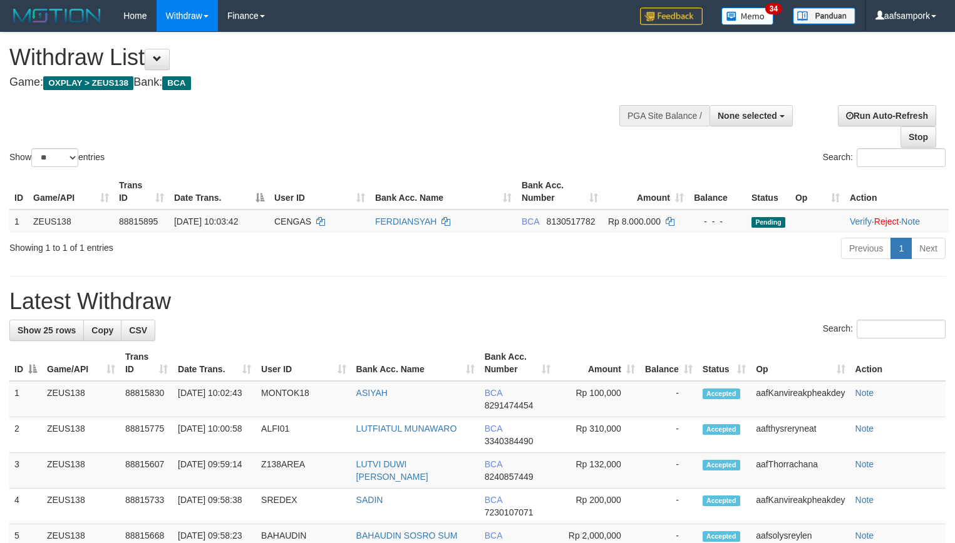 This screenshot has height=543, width=955. I want to click on div: PGA Site Balance /, so click(664, 116).